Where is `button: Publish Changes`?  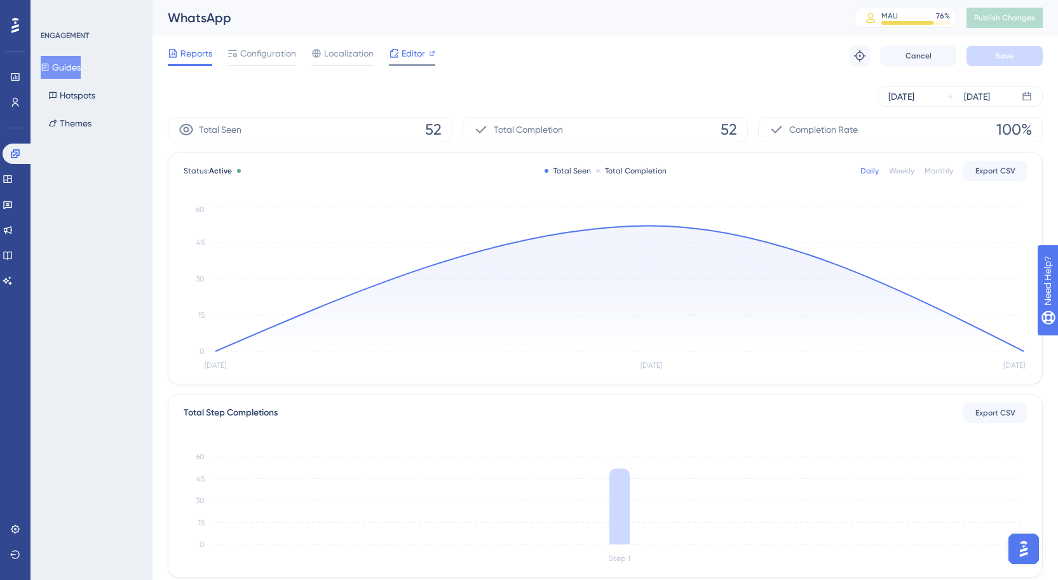
button: Publish Changes is located at coordinates (1004, 18).